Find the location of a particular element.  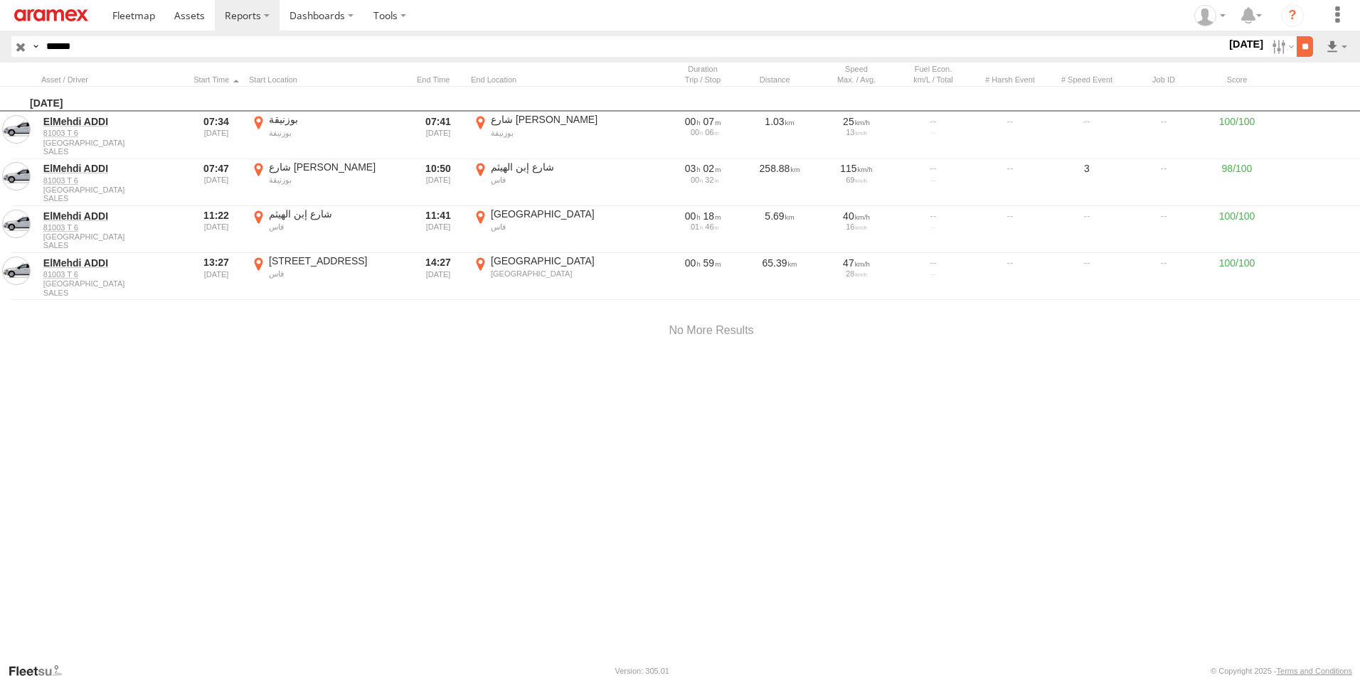

span: 01 is located at coordinates (696, 227).